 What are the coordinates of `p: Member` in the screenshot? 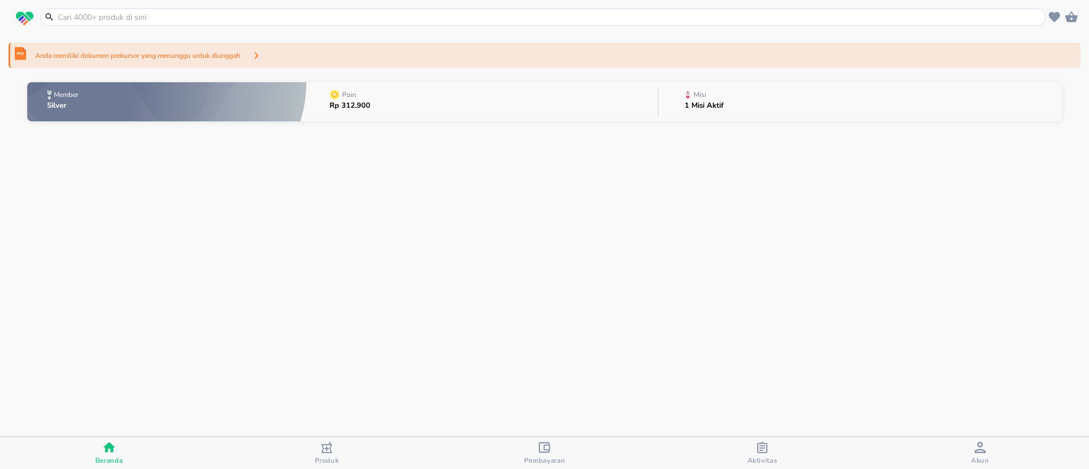 It's located at (66, 95).